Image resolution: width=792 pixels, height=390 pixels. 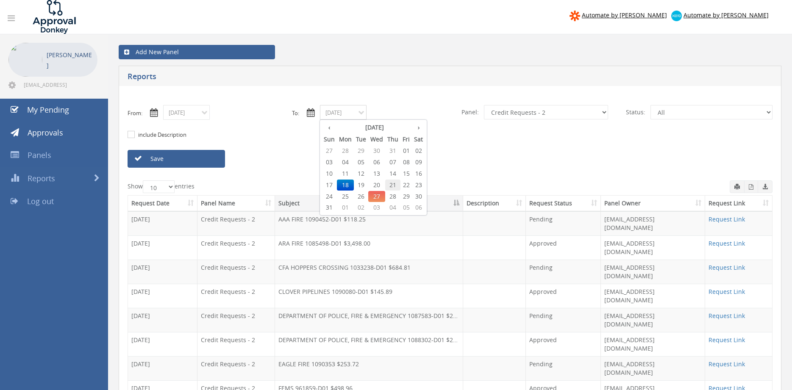 I want to click on span: 16, so click(x=418, y=174).